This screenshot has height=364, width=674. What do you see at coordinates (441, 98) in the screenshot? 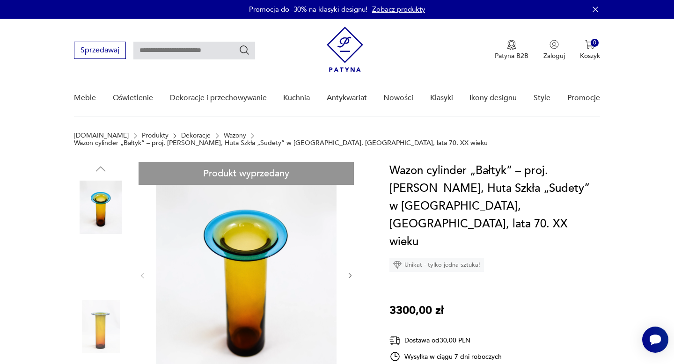
I see `a: Klasyki` at bounding box center [441, 98].